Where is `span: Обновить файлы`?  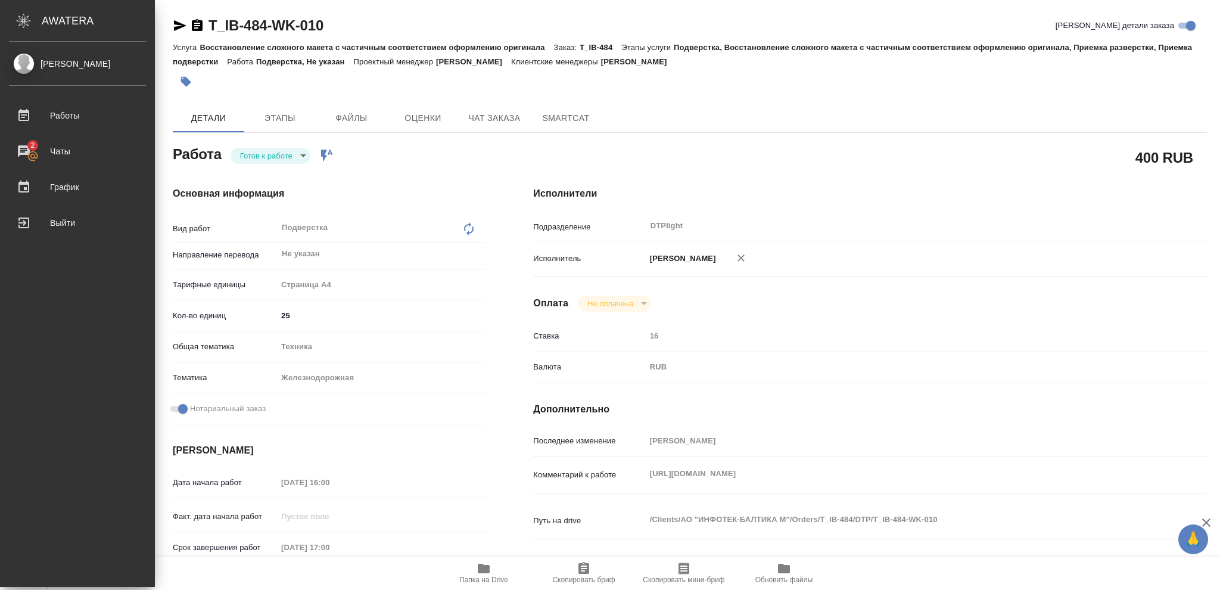 span: Обновить файлы is located at coordinates (784, 580).